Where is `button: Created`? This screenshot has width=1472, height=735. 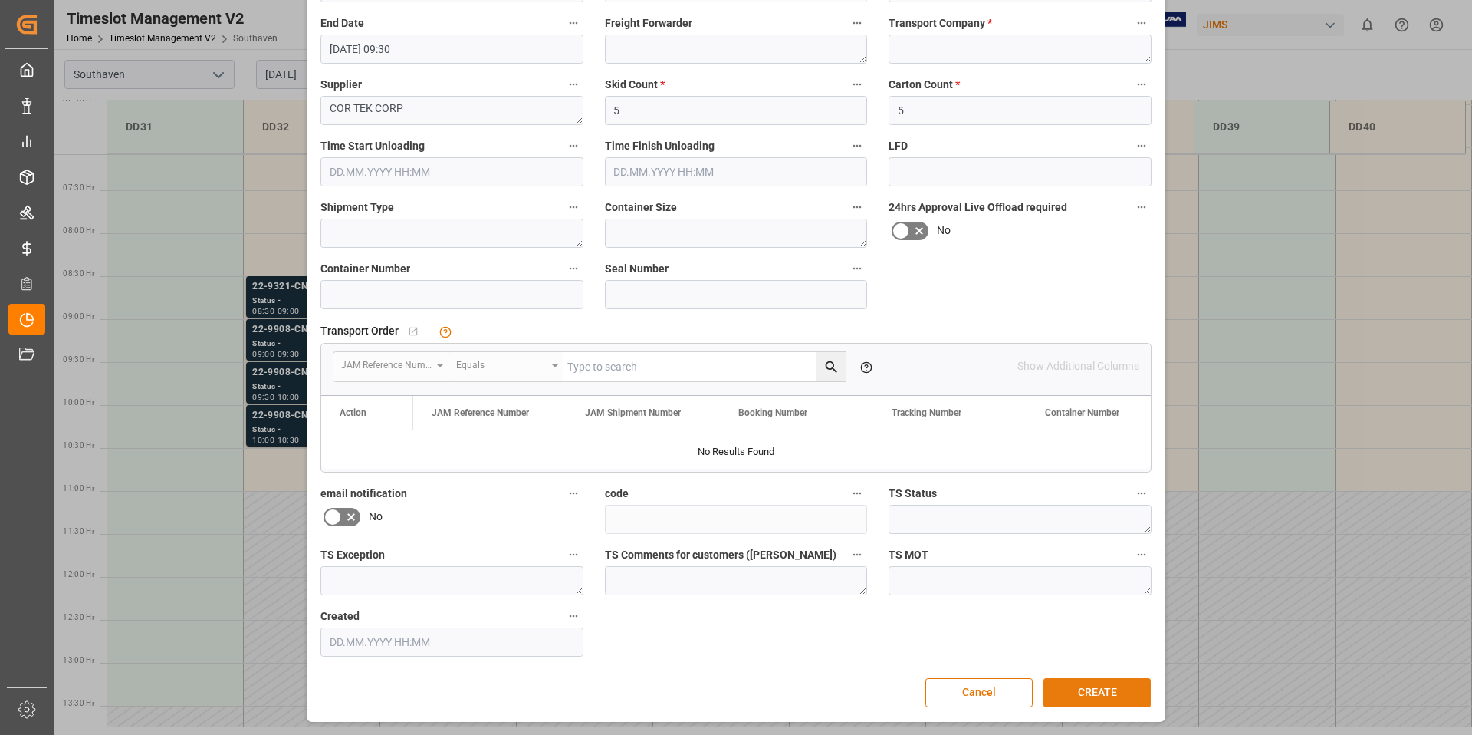 button: Created is located at coordinates (574, 616).